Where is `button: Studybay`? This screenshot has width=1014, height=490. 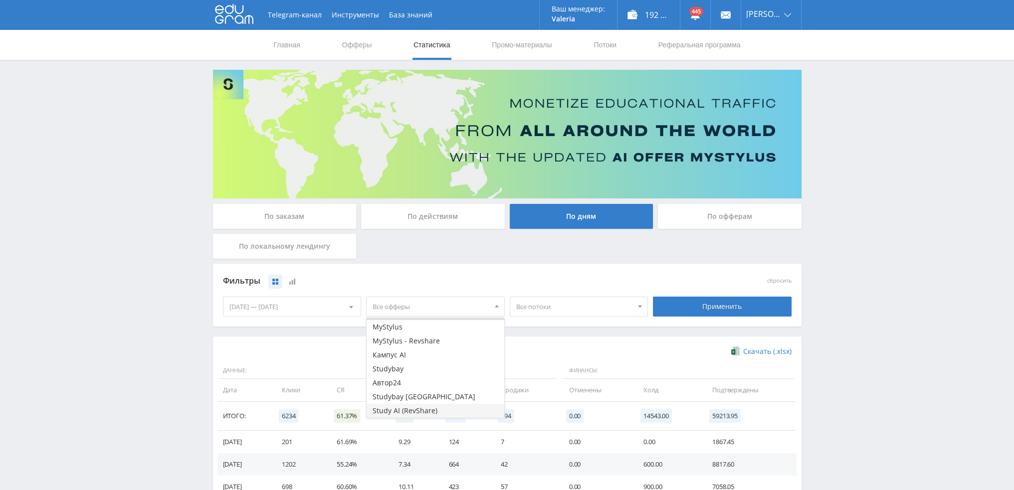 button: Studybay is located at coordinates (436, 369).